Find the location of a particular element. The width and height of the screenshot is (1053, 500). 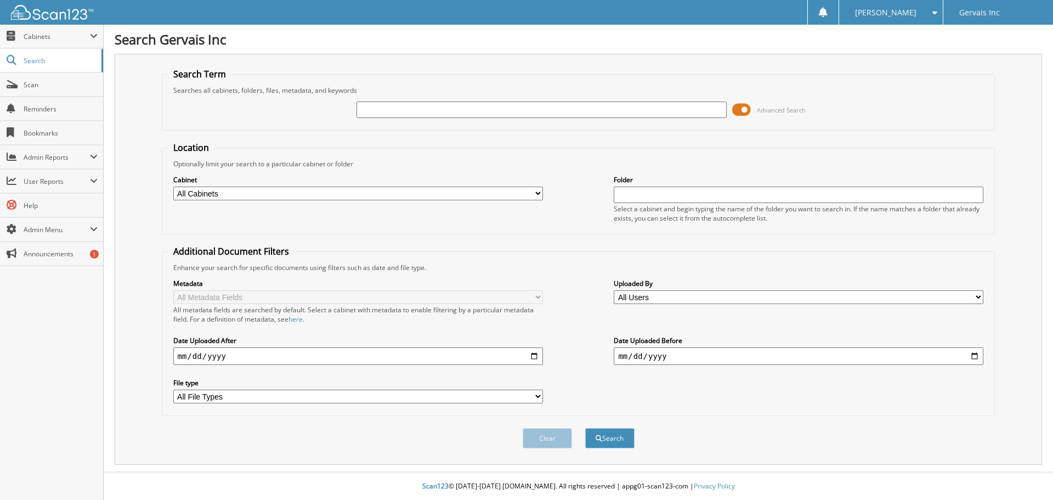

legend: Location is located at coordinates (191, 148).